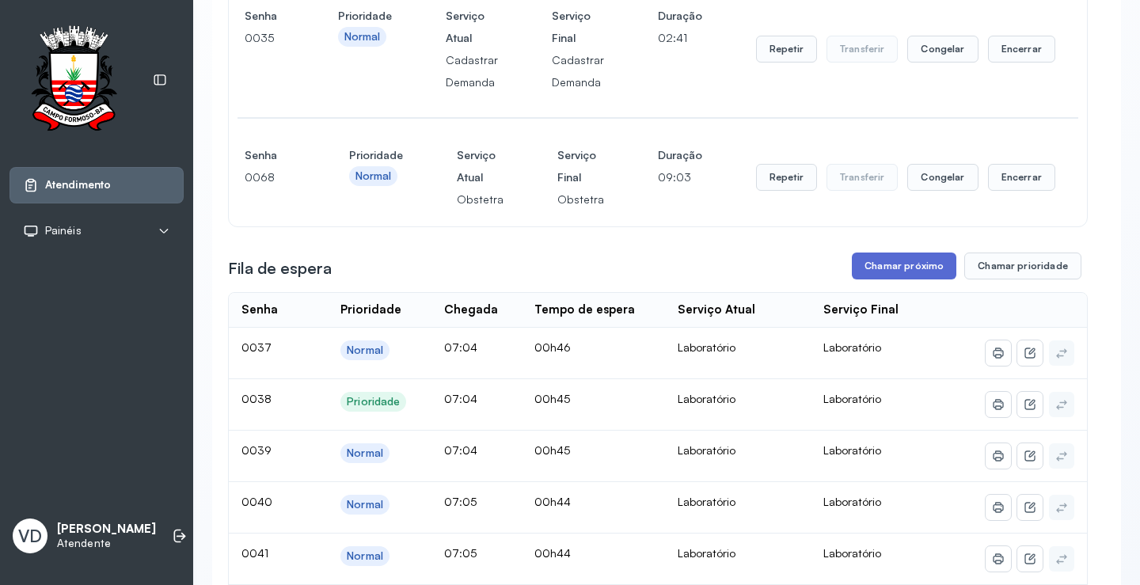 The image size is (1140, 585). Describe the element at coordinates (257, 398) in the screenshot. I see `span: 0038` at that location.